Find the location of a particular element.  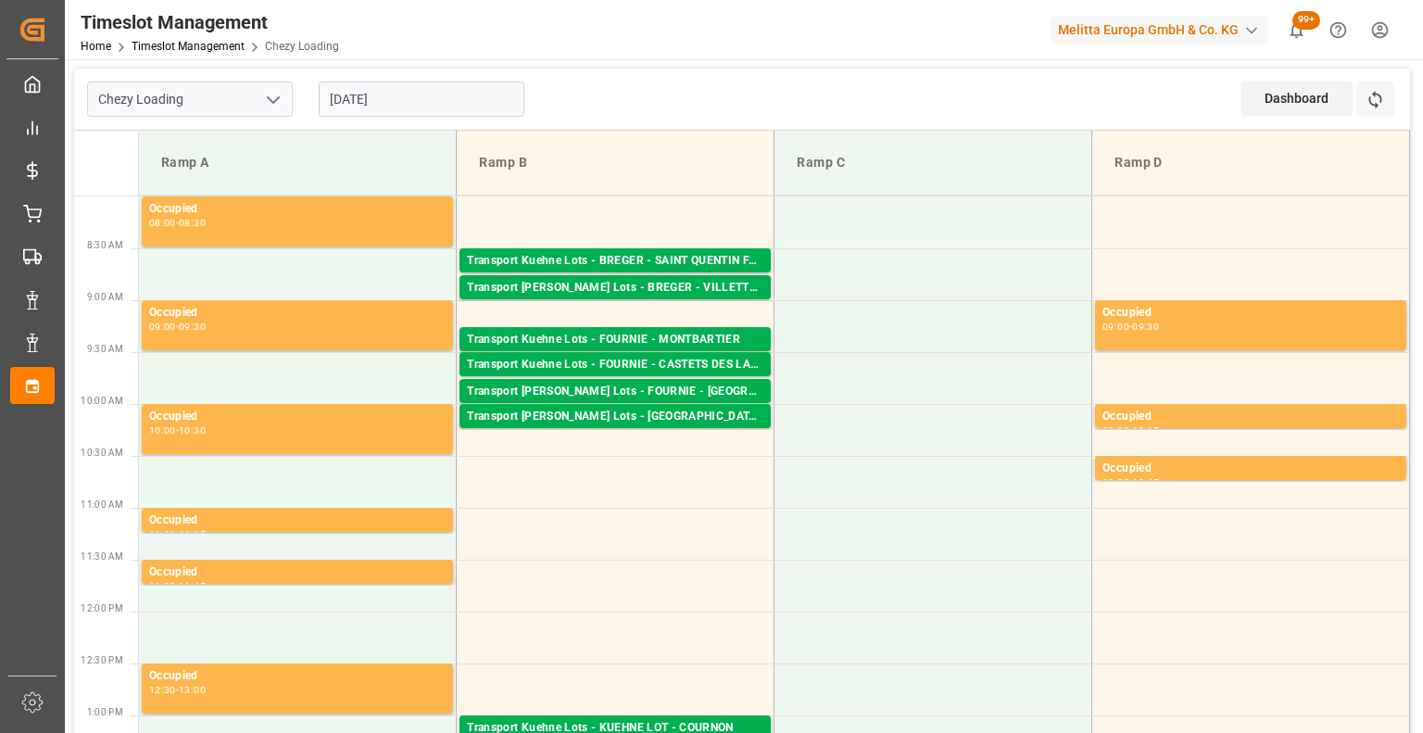

div: 10:15 is located at coordinates (1145, 430).